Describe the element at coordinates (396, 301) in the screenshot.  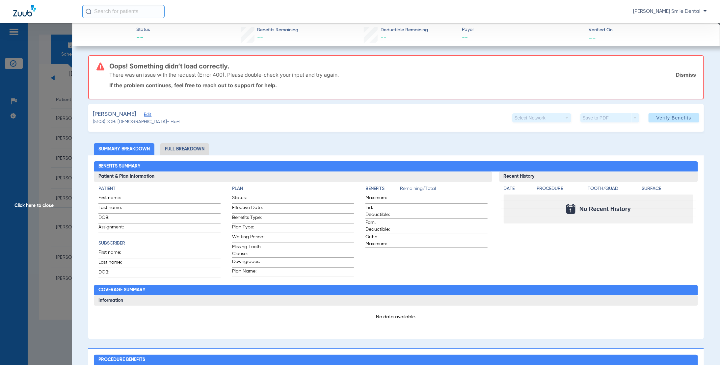
I see `h3: Information` at that location.